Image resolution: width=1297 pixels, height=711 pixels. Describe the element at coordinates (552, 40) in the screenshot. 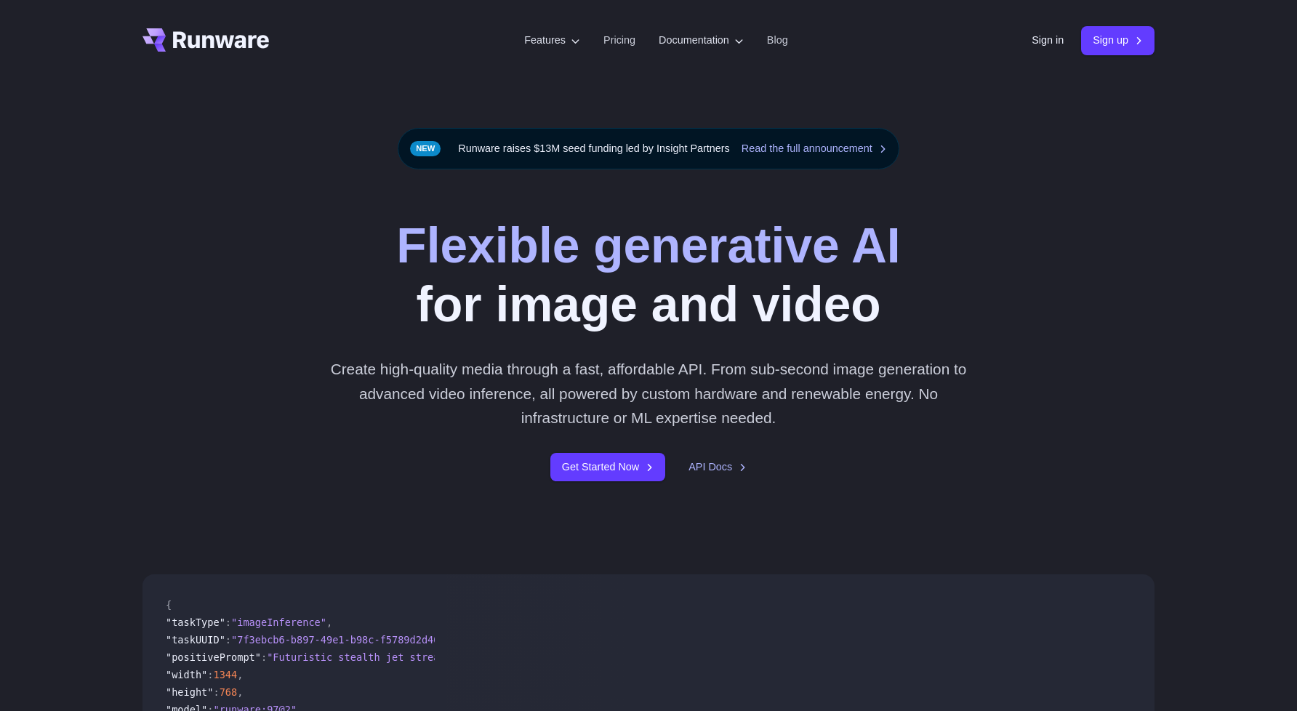

I see `label: Features` at that location.